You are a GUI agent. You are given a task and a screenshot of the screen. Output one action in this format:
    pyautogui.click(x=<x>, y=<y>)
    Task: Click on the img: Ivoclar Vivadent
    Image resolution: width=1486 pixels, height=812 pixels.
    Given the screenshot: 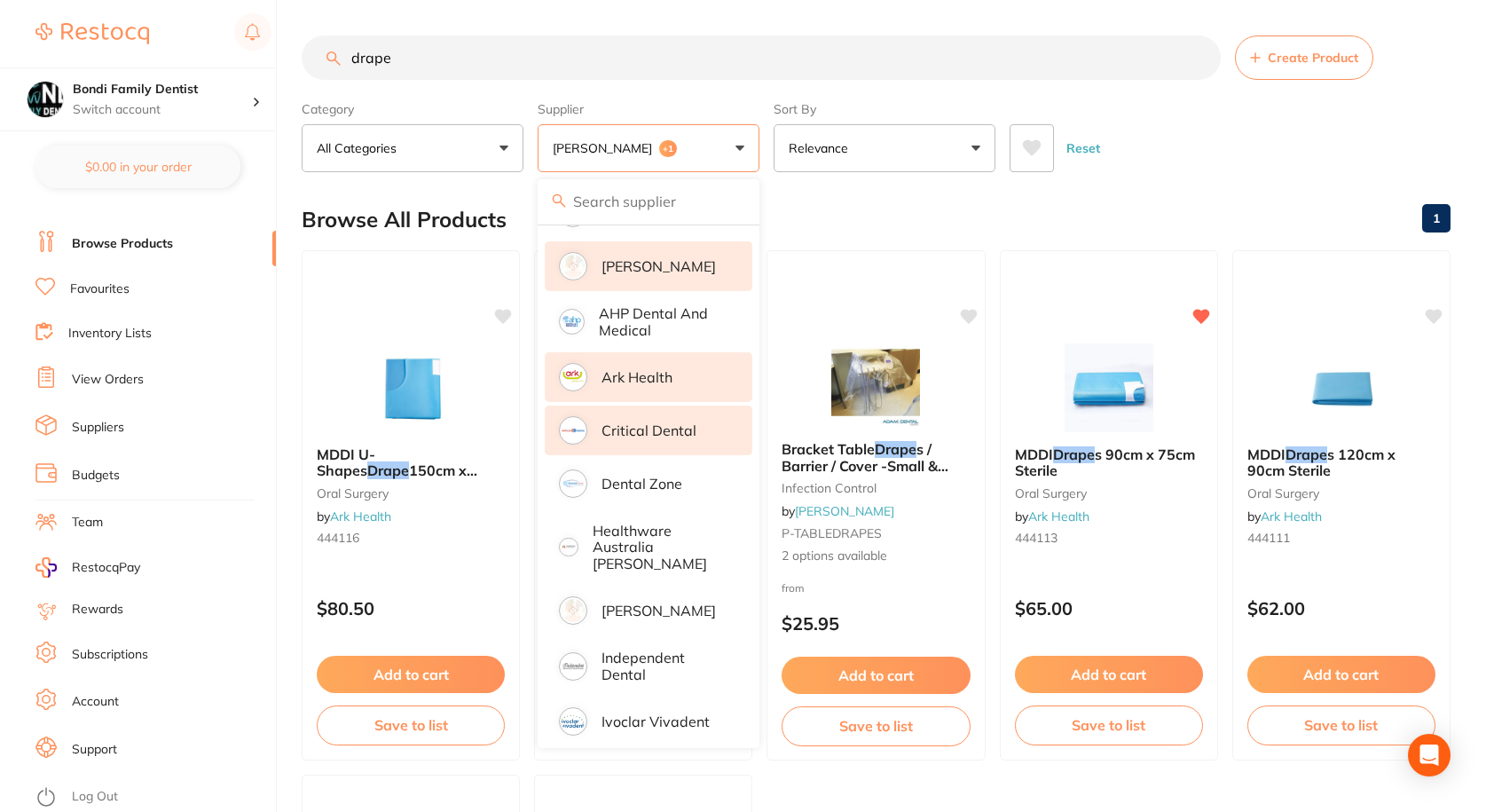 What is the action you would take?
    pyautogui.click(x=573, y=721)
    